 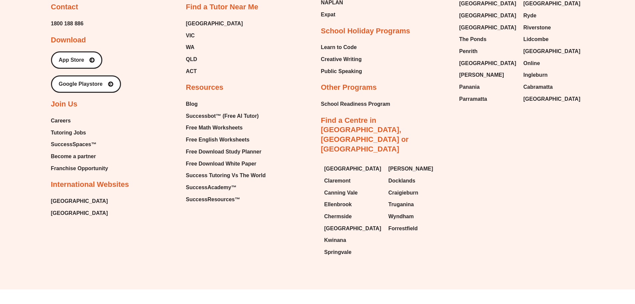 I want to click on span: School Readiness Program, so click(x=356, y=104).